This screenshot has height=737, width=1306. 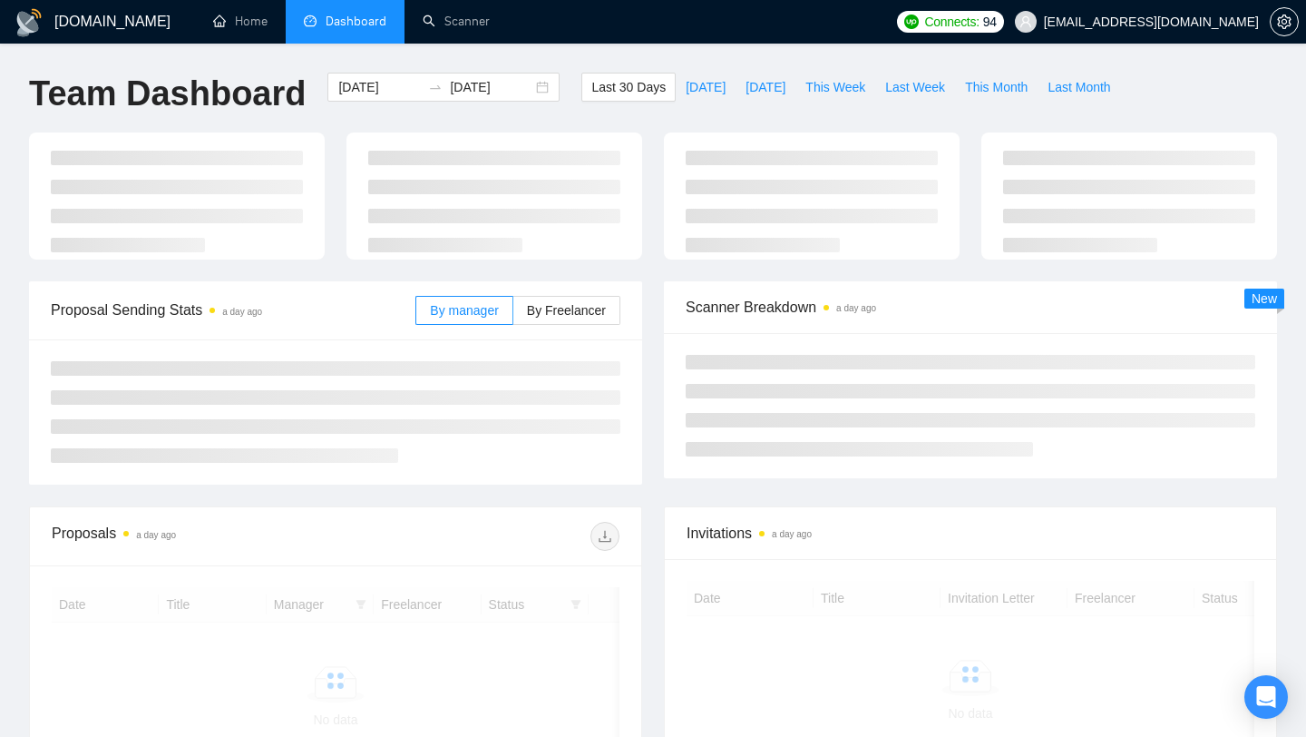 What do you see at coordinates (435, 87) in the screenshot?
I see `span: to` at bounding box center [435, 87].